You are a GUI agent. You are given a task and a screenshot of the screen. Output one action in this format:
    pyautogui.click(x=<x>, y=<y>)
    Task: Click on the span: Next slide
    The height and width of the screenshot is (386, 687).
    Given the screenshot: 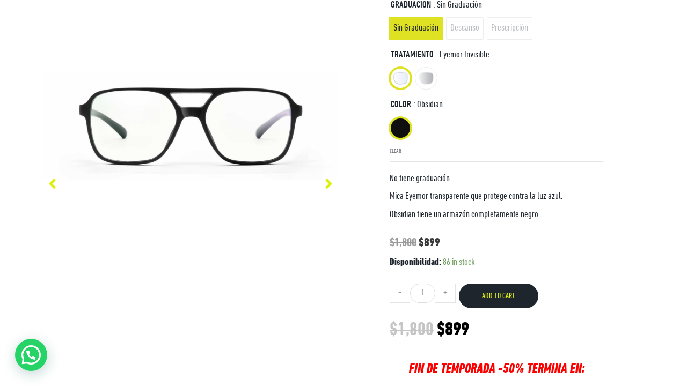 What is the action you would take?
    pyautogui.click(x=328, y=184)
    